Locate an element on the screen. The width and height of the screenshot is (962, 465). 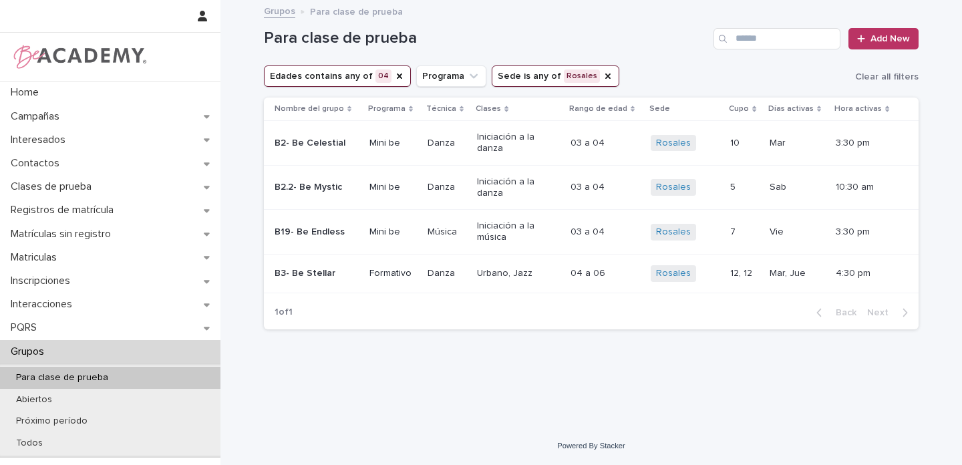
button: Edades is located at coordinates (337, 76).